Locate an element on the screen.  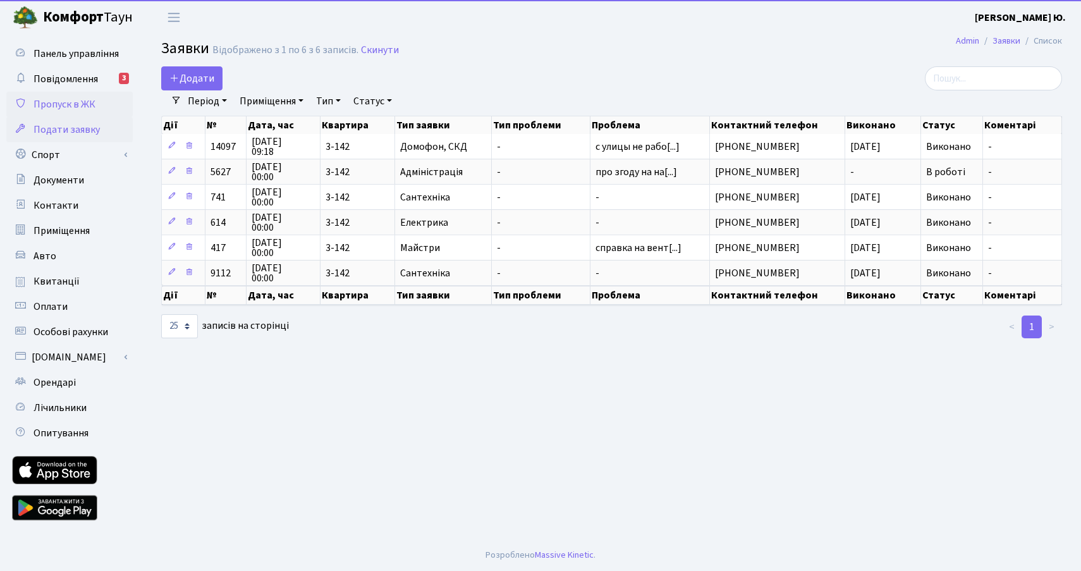
span: Подати заявку is located at coordinates (66, 130).